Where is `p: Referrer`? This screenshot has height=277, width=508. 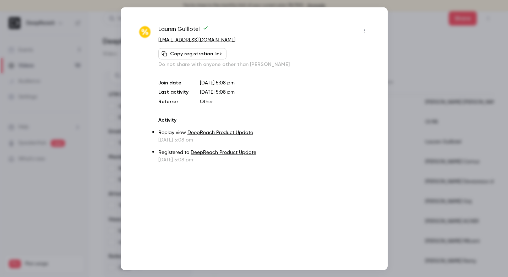 p: Referrer is located at coordinates (173, 102).